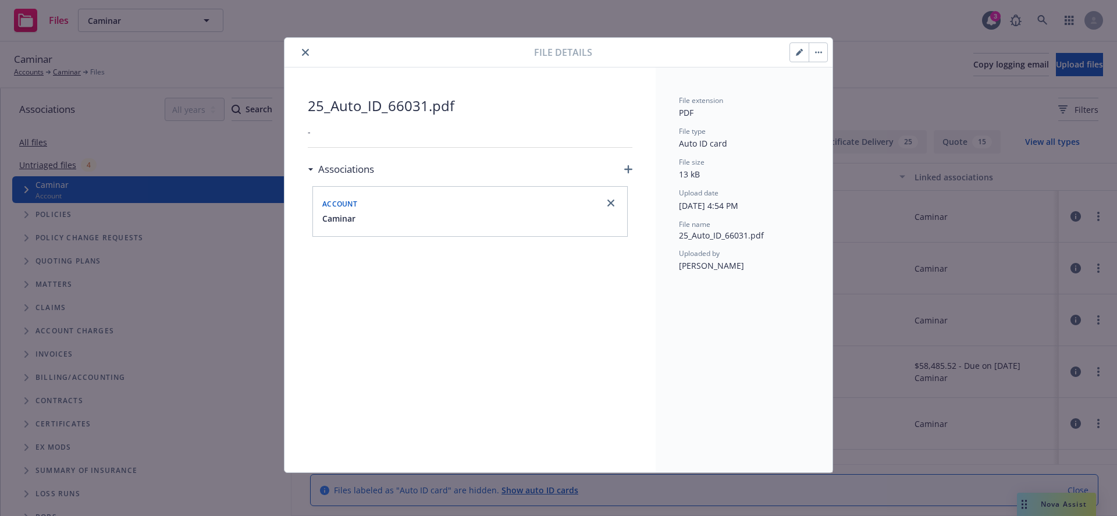  Describe the element at coordinates (699, 253) in the screenshot. I see `span: Uploaded by` at that location.